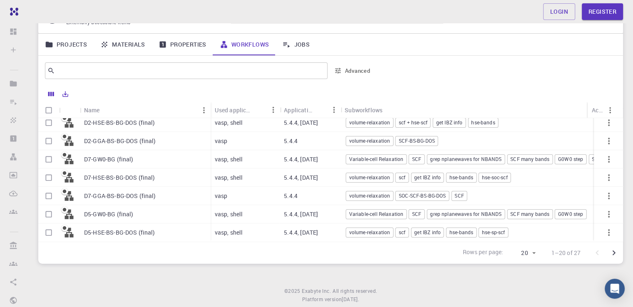 The height and width of the screenshot is (307, 633). Describe the element at coordinates (120, 196) in the screenshot. I see `p: D7-GGA-BS-BG-DOS (final)` at that location.